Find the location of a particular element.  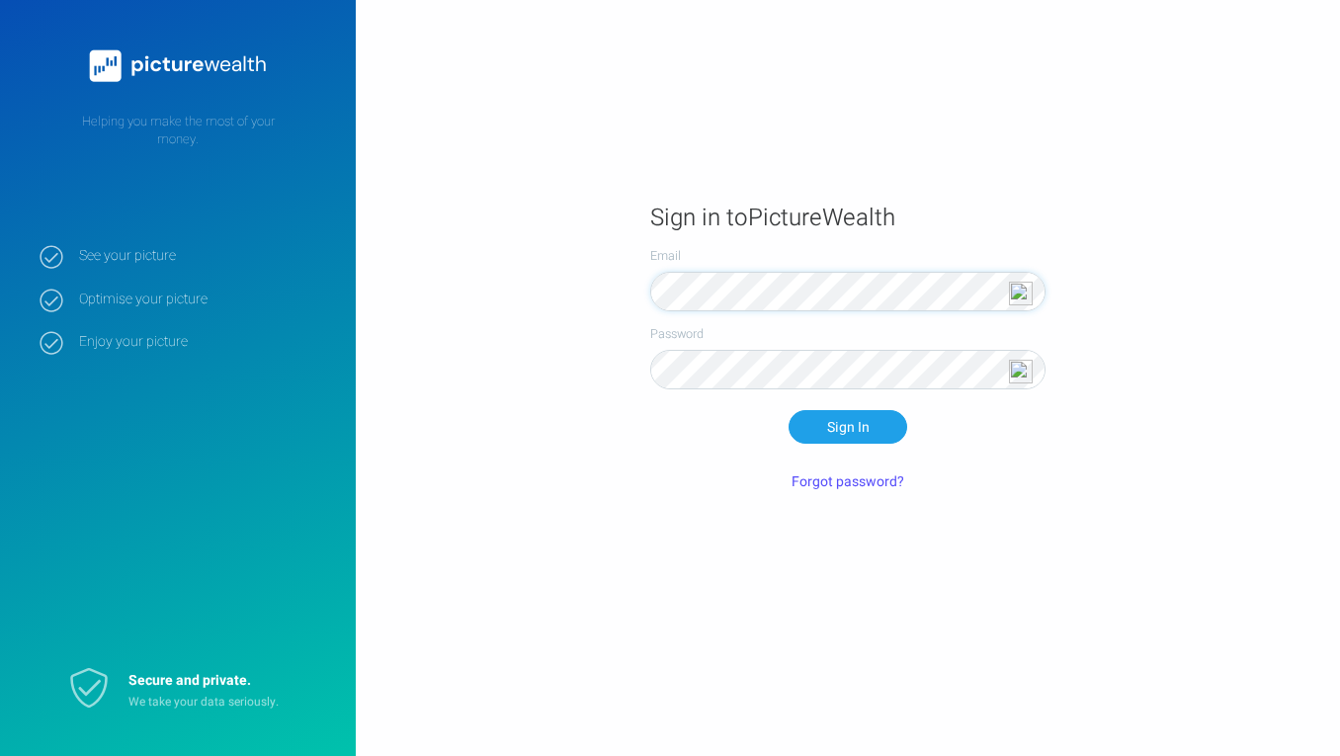

button: Sign In is located at coordinates (848, 427).